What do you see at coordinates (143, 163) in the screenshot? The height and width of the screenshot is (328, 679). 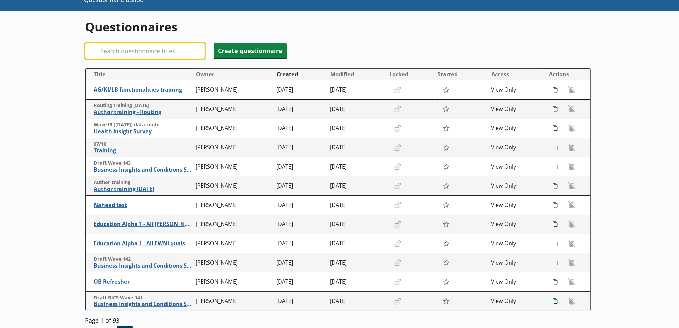 I see `span: Draft Wave 143` at bounding box center [143, 163].